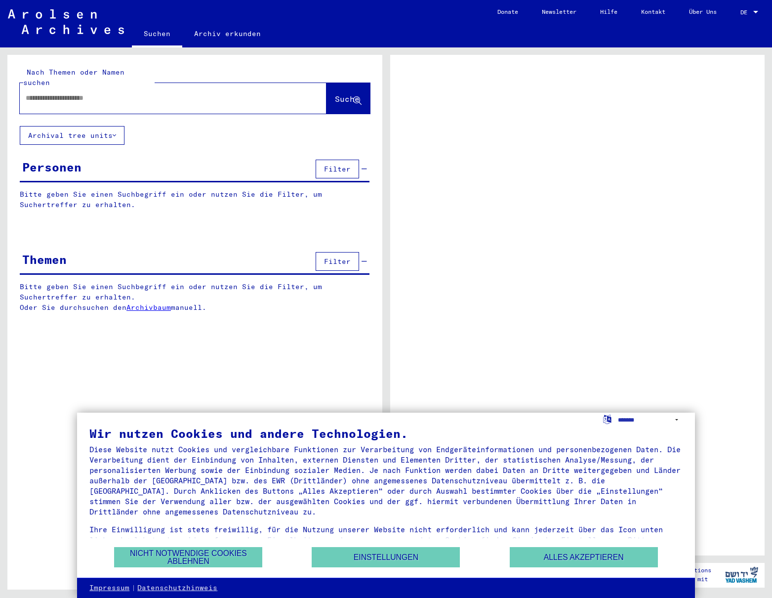  Describe the element at coordinates (348, 98) in the screenshot. I see `button: Suche` at that location.